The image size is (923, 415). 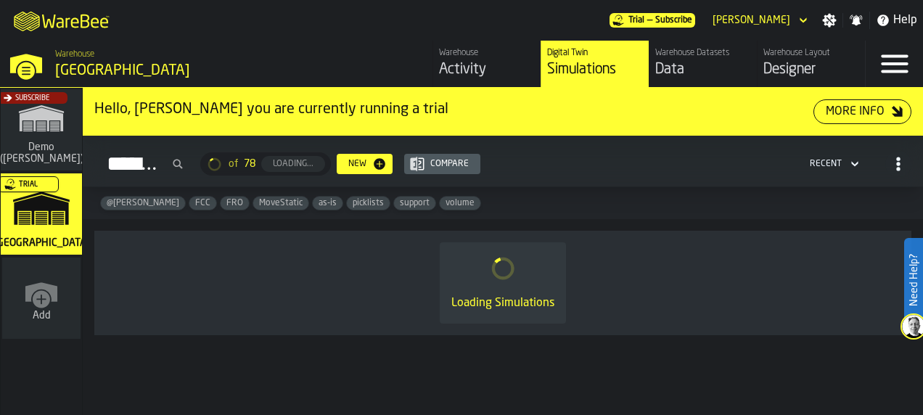 What do you see at coordinates (293, 164) in the screenshot?
I see `div: Loading...` at bounding box center [293, 164].